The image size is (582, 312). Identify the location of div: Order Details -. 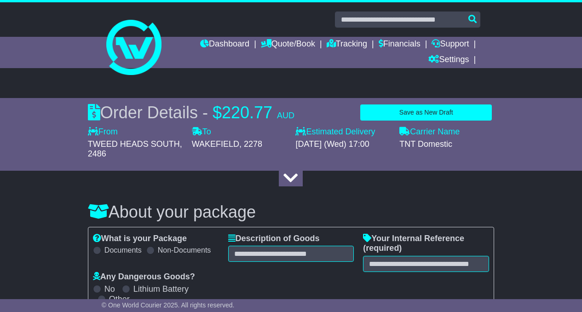
(191, 112).